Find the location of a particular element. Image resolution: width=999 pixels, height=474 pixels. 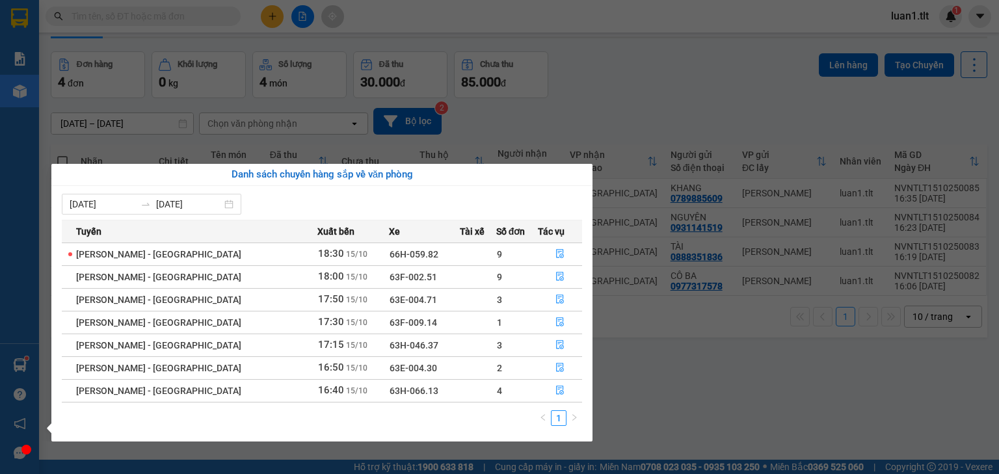

span: 4 is located at coordinates (499, 391).